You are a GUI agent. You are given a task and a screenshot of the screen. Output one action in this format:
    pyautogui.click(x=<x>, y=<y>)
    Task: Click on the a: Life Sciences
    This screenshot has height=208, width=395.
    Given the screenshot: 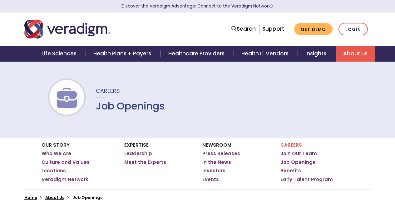 What is the action you would take?
    pyautogui.click(x=60, y=53)
    